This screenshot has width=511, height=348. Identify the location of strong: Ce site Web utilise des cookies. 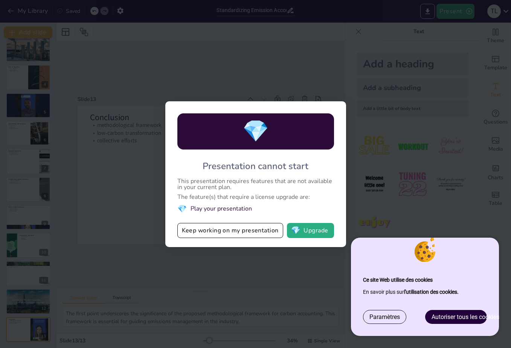
(397, 280).